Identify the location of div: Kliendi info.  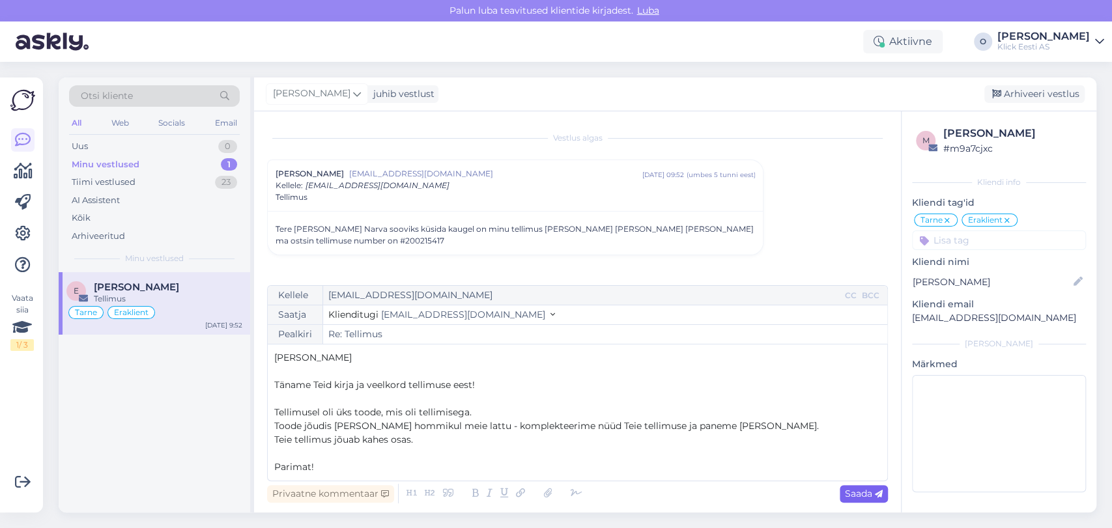
(998, 182).